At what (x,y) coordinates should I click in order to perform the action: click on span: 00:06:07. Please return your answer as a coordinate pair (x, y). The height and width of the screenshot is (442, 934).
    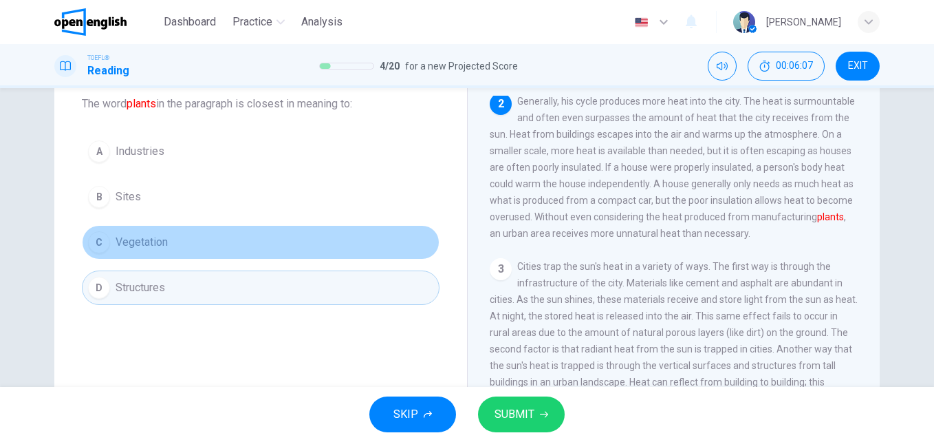
    Looking at the image, I should click on (794, 66).